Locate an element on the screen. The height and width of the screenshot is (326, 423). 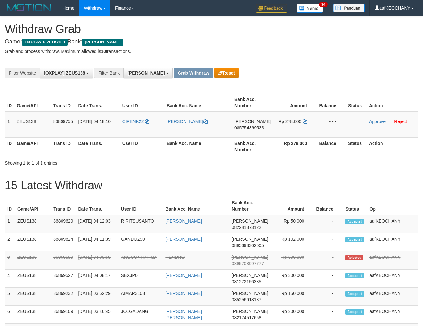
td: 86869527 is located at coordinates (63, 279).